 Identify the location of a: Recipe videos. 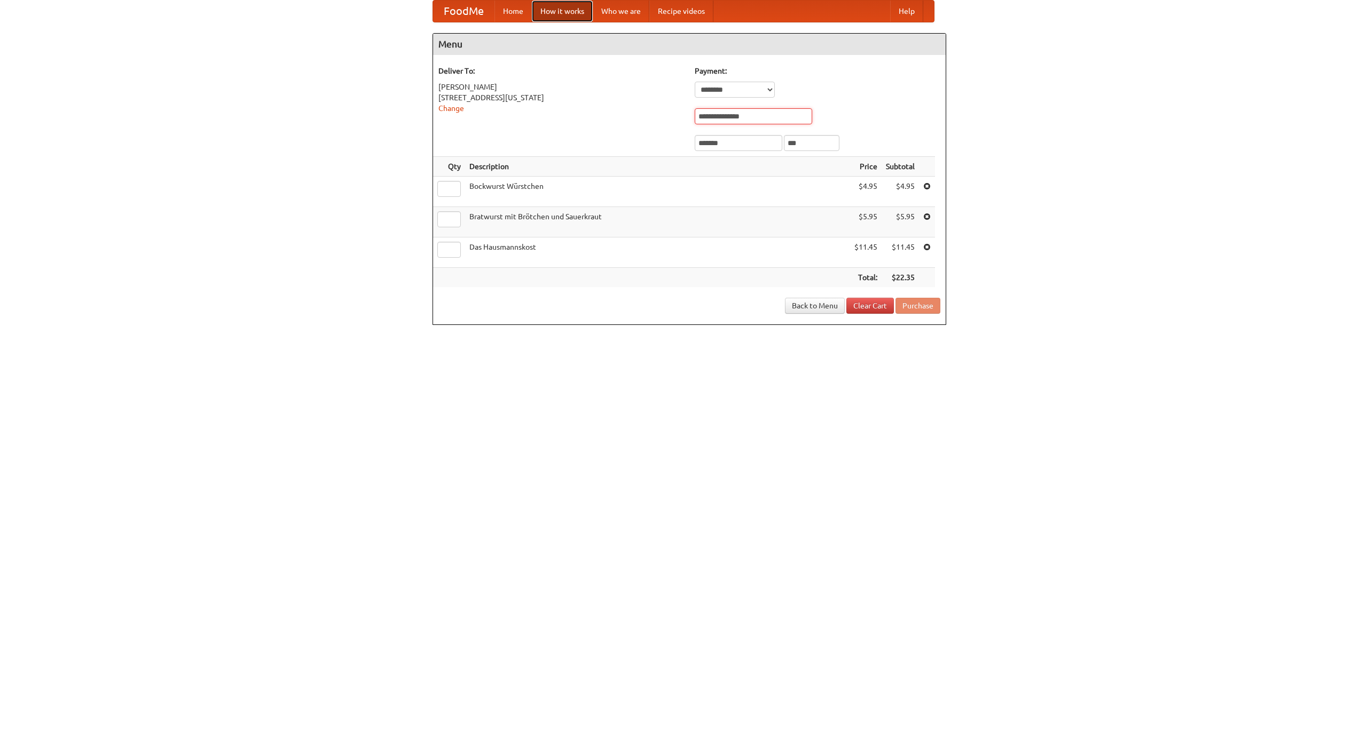
(681, 11).